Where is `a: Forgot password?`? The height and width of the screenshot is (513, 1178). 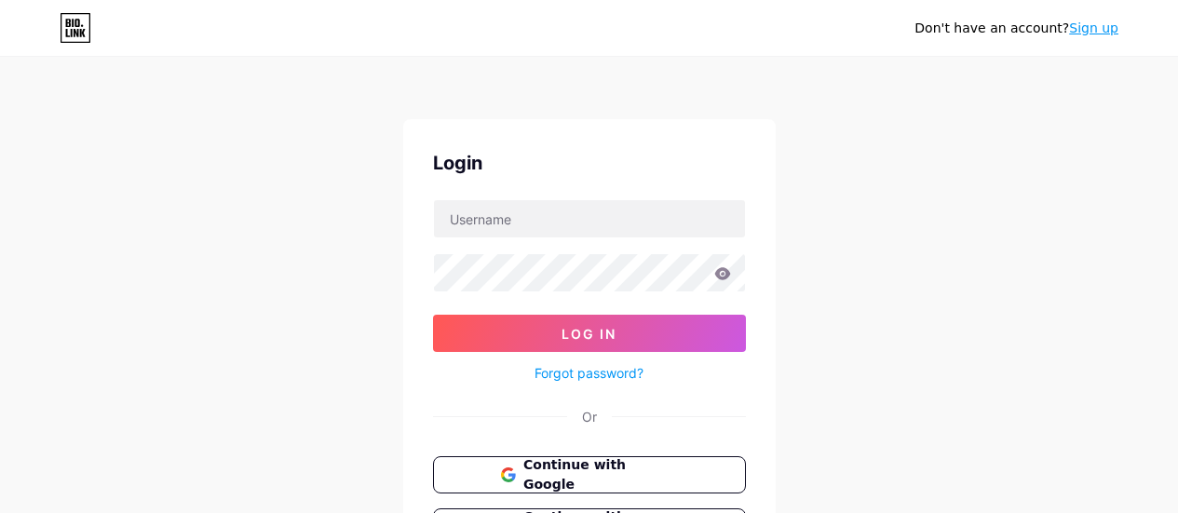 a: Forgot password? is located at coordinates (589, 373).